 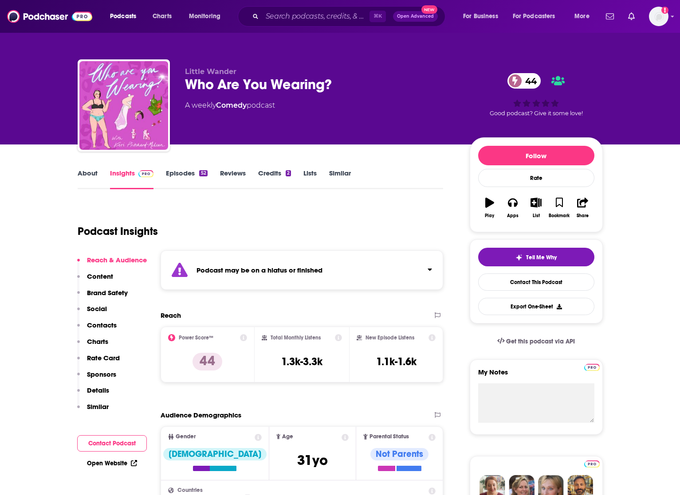 I want to click on span: Tell Me Why, so click(x=541, y=258).